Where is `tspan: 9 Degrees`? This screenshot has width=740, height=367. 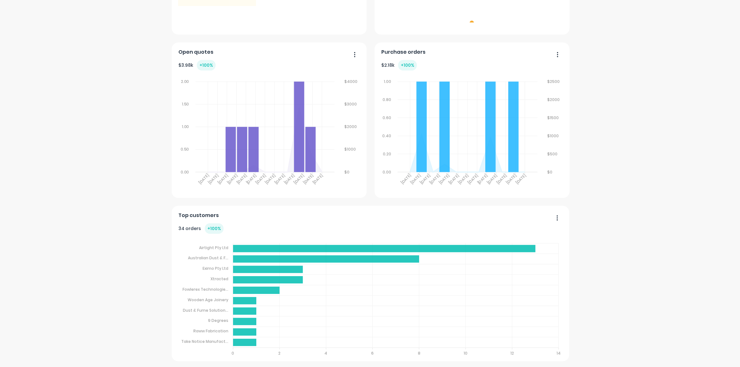 tspan: 9 Degrees is located at coordinates (218, 321).